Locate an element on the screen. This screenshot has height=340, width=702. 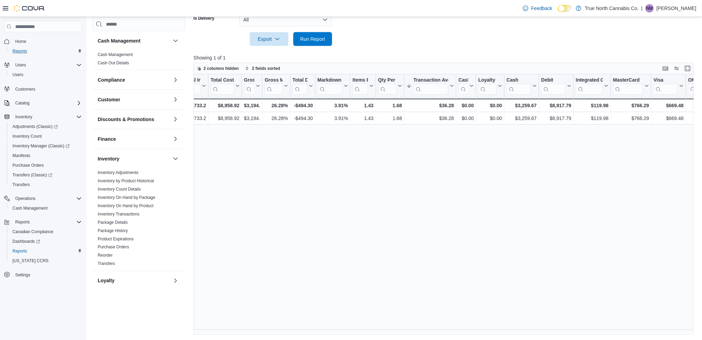
h3: Discounts & Promotions is located at coordinates (126, 119).